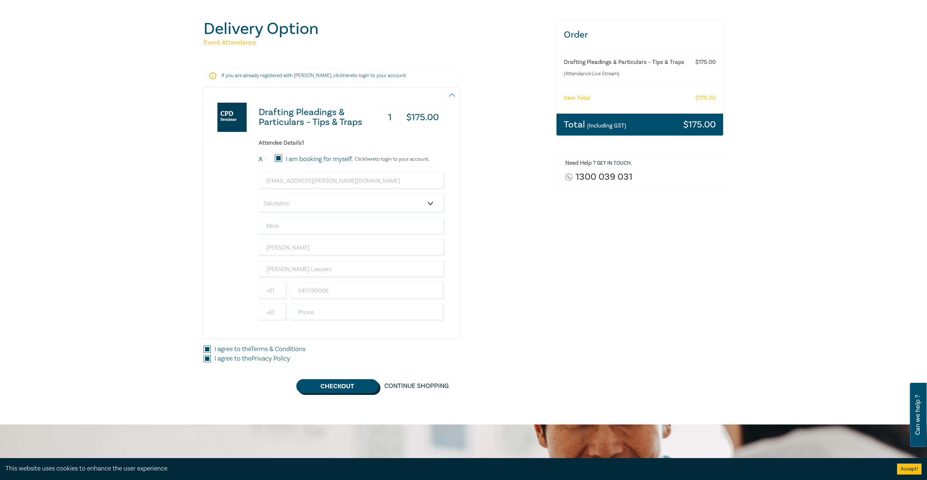 The width and height of the screenshot is (927, 480). Describe the element at coordinates (577, 98) in the screenshot. I see `h6: Item Total` at that location.